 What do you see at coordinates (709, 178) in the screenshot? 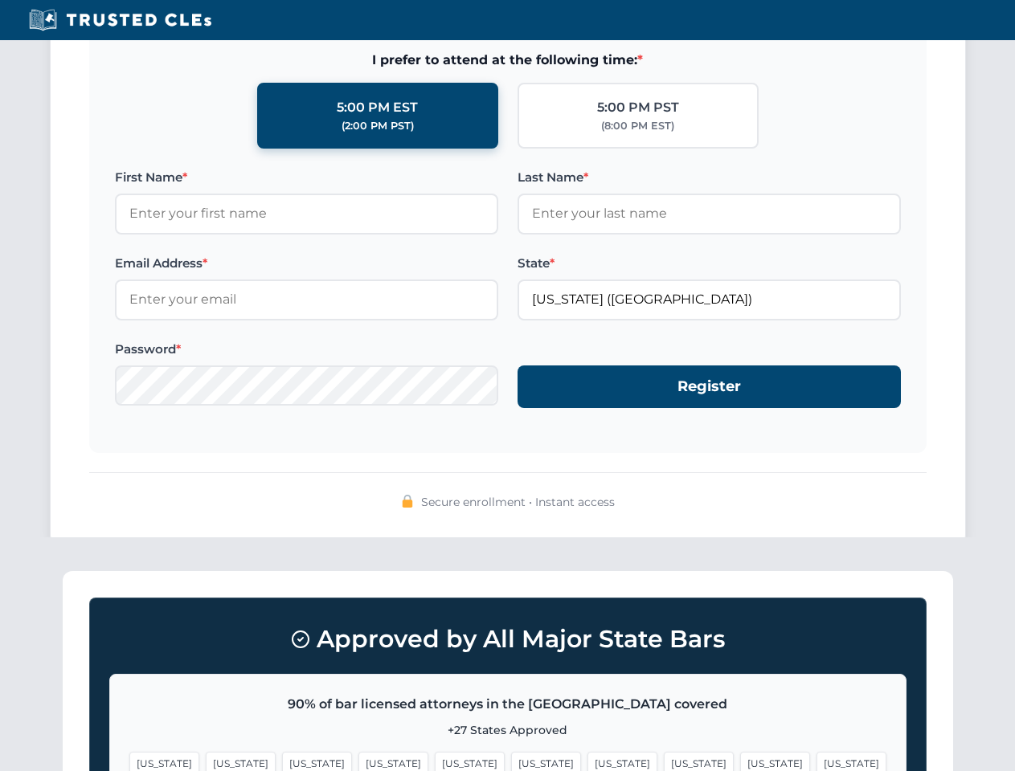
I see `label: Last Name` at bounding box center [709, 178].